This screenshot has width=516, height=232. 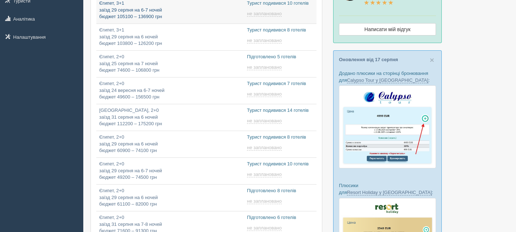 I want to click on a: Єгипет, 2+0заїзд 29 серпня на 6 ночейбюджет 61100 – 82000 грн, so click(x=170, y=198).